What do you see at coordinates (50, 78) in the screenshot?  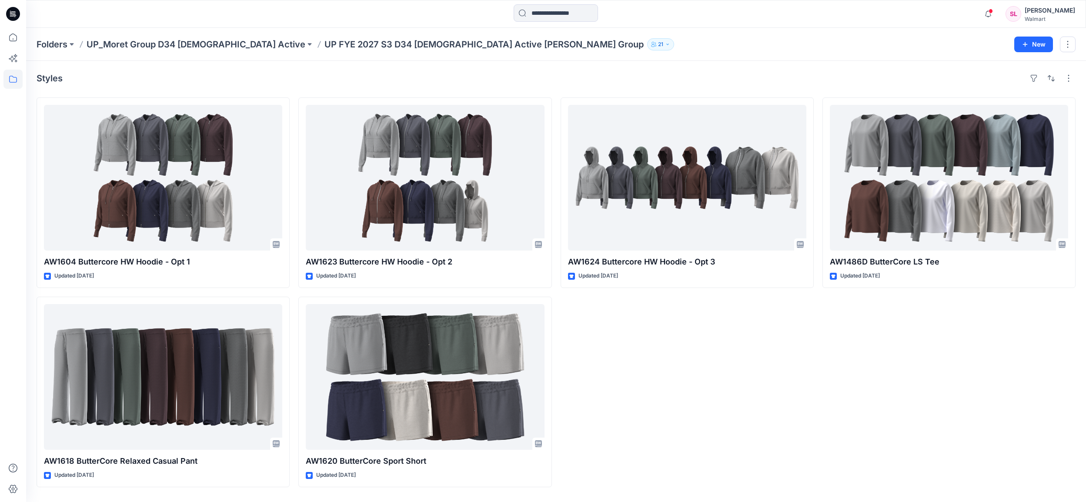 I see `h4: Styles` at bounding box center [50, 78].